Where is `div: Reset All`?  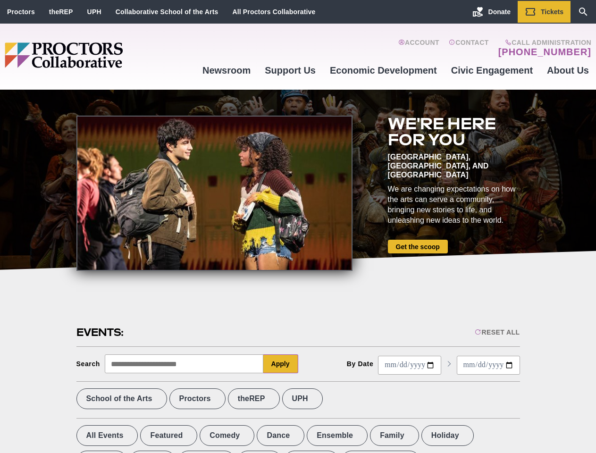
div: Reset All is located at coordinates (497, 332).